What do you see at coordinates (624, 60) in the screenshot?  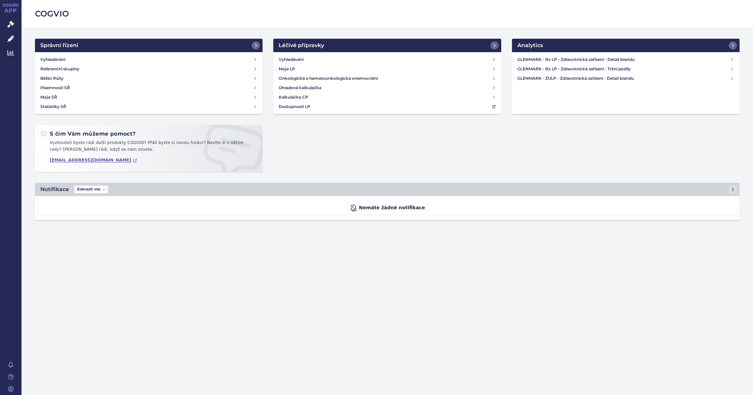 I see `h4: GLENMARK - Rx LP - Zdravotnická zařízení - Detail brandu` at bounding box center [624, 60].